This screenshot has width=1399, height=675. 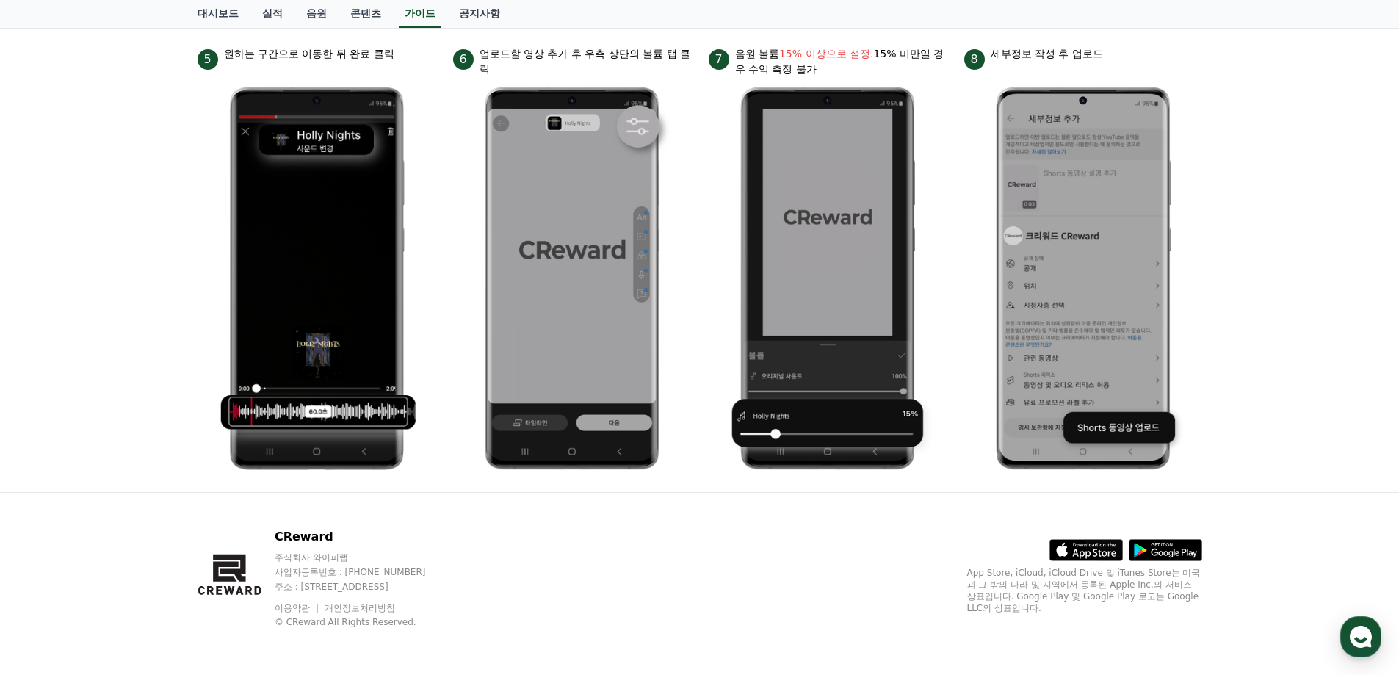 I want to click on p: 주식회사 와이피랩, so click(x=364, y=557).